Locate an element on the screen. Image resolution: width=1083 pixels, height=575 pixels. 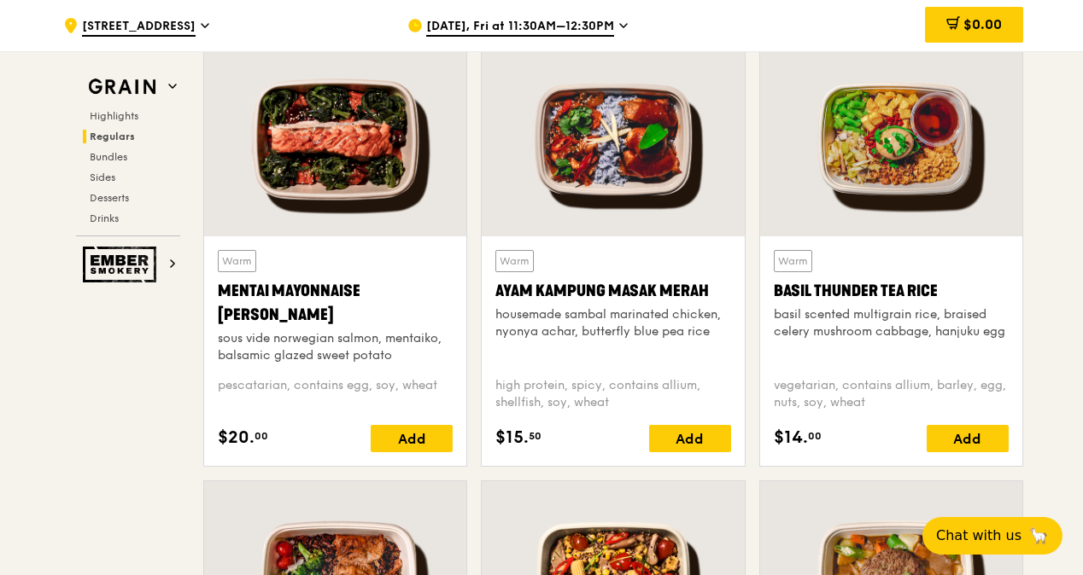
img: Ember Smokery web logo is located at coordinates (122, 265).